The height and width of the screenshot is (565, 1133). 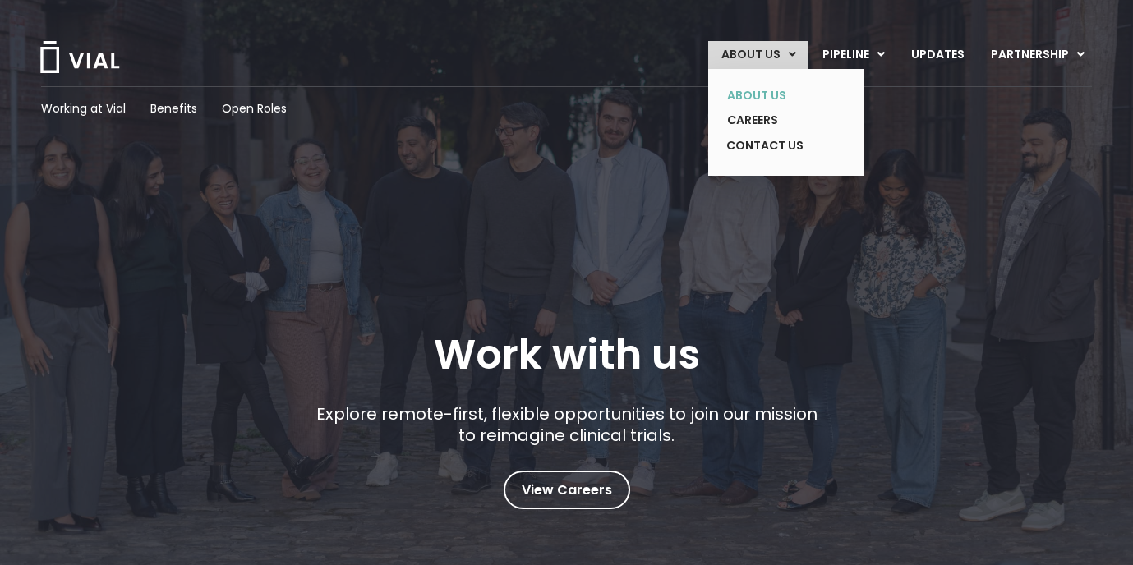 I want to click on a: View Careers, so click(x=567, y=490).